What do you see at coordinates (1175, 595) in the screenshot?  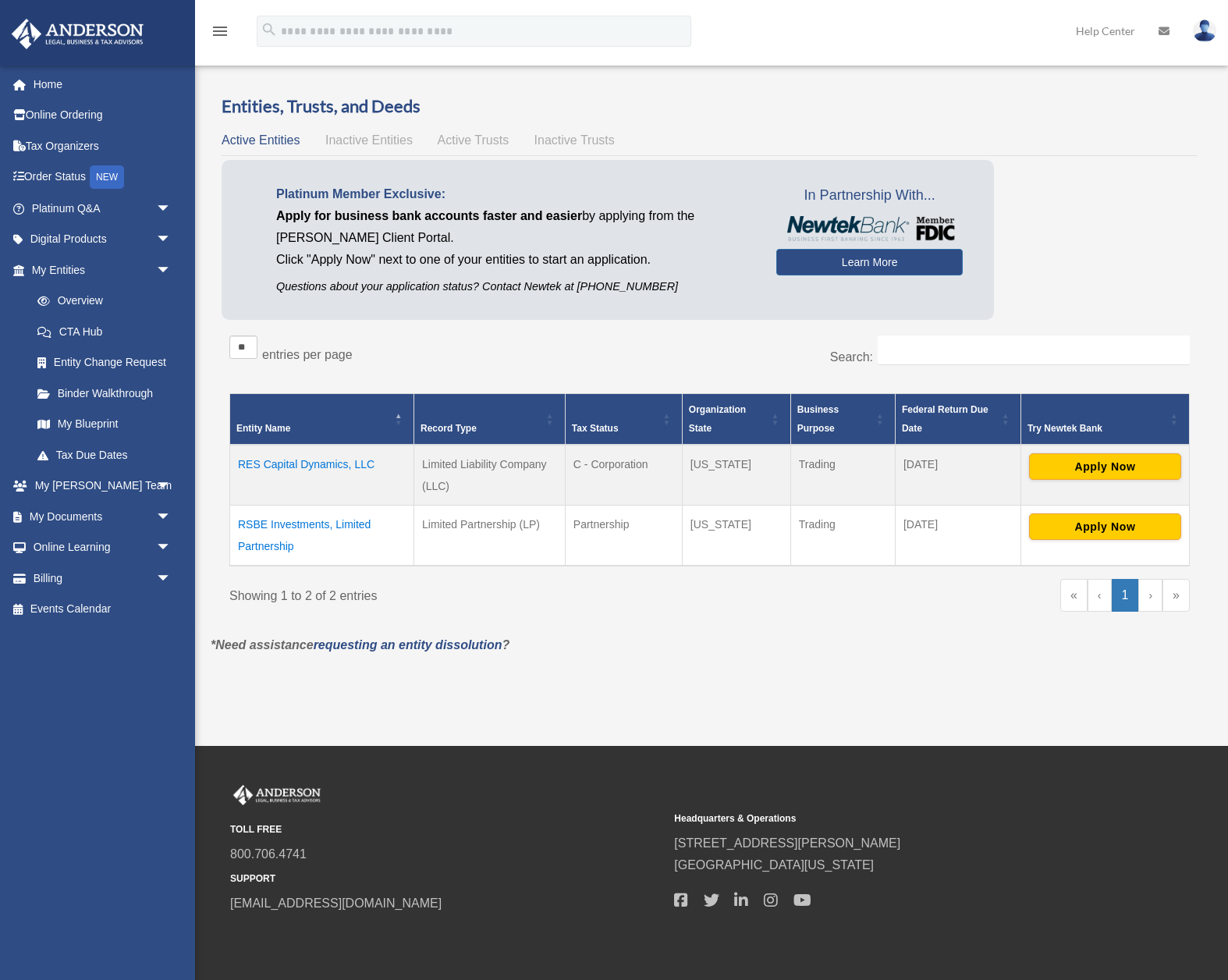 I see `a: Last` at bounding box center [1175, 595].